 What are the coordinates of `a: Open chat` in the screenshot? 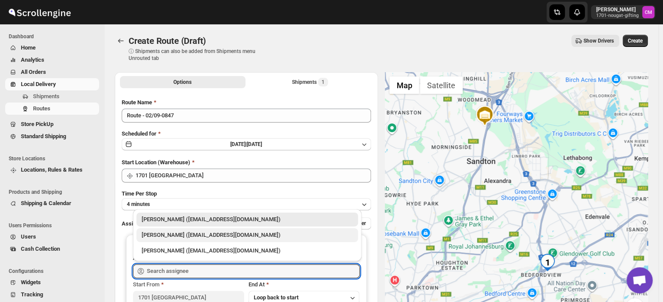 It's located at (640, 280).